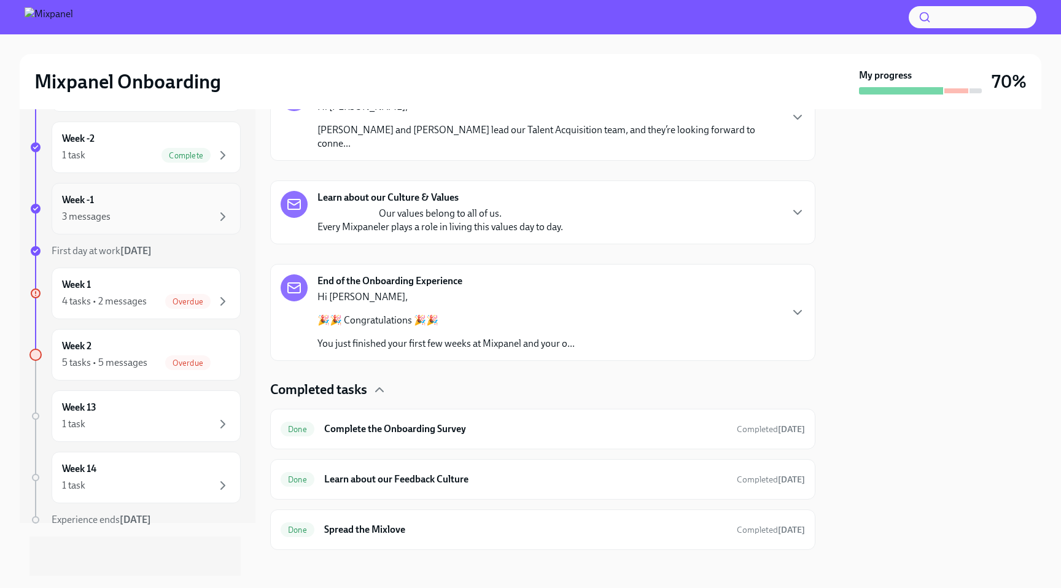  Describe the element at coordinates (76, 285) in the screenshot. I see `h6: Week 1` at that location.